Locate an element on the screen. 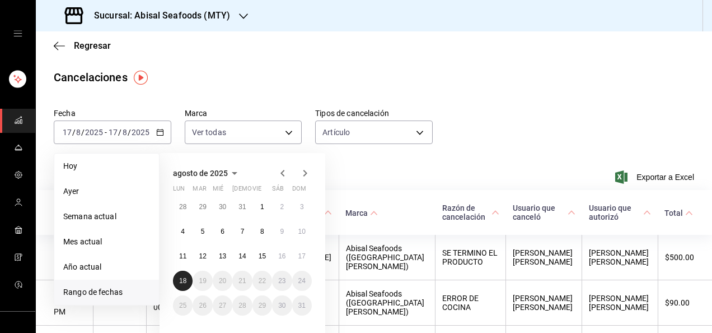 The width and height of the screenshot is (712, 333). span: Regresar is located at coordinates (92, 45).